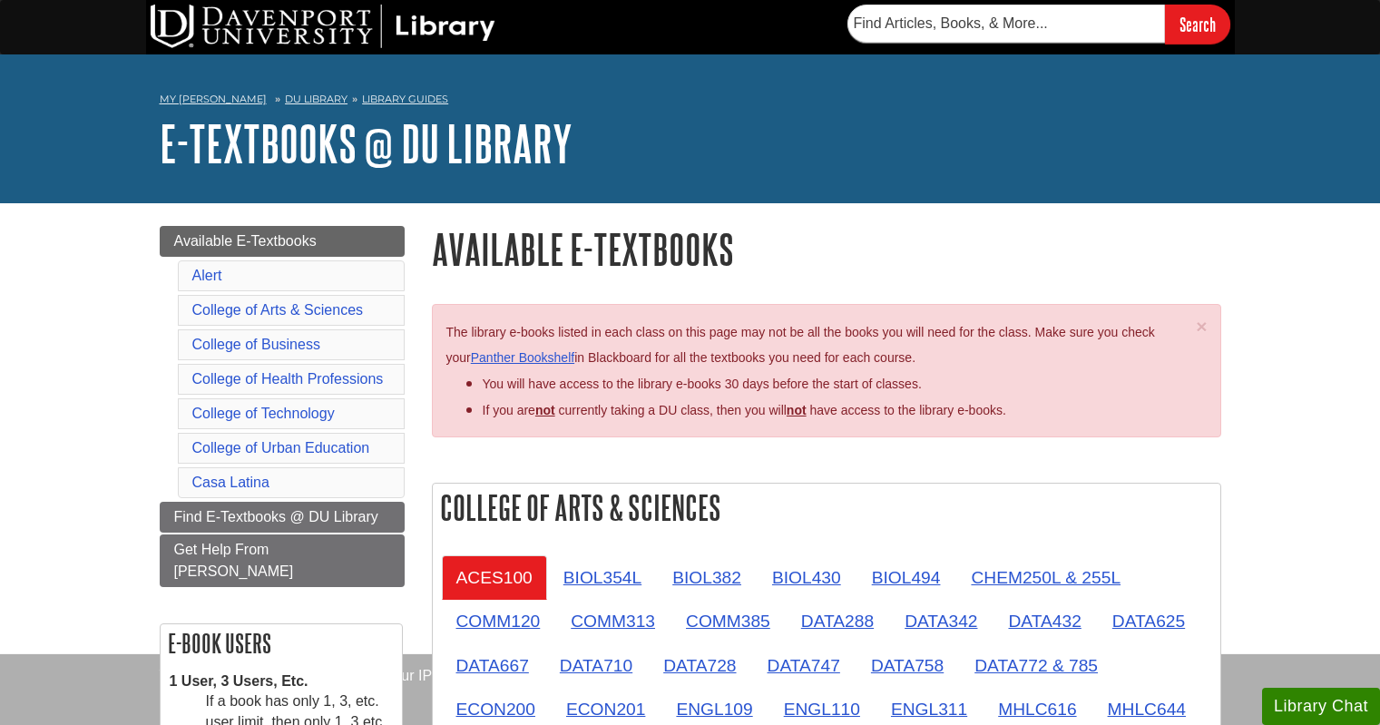 The width and height of the screenshot is (1380, 725). I want to click on a: Available E-Textbooks, so click(282, 241).